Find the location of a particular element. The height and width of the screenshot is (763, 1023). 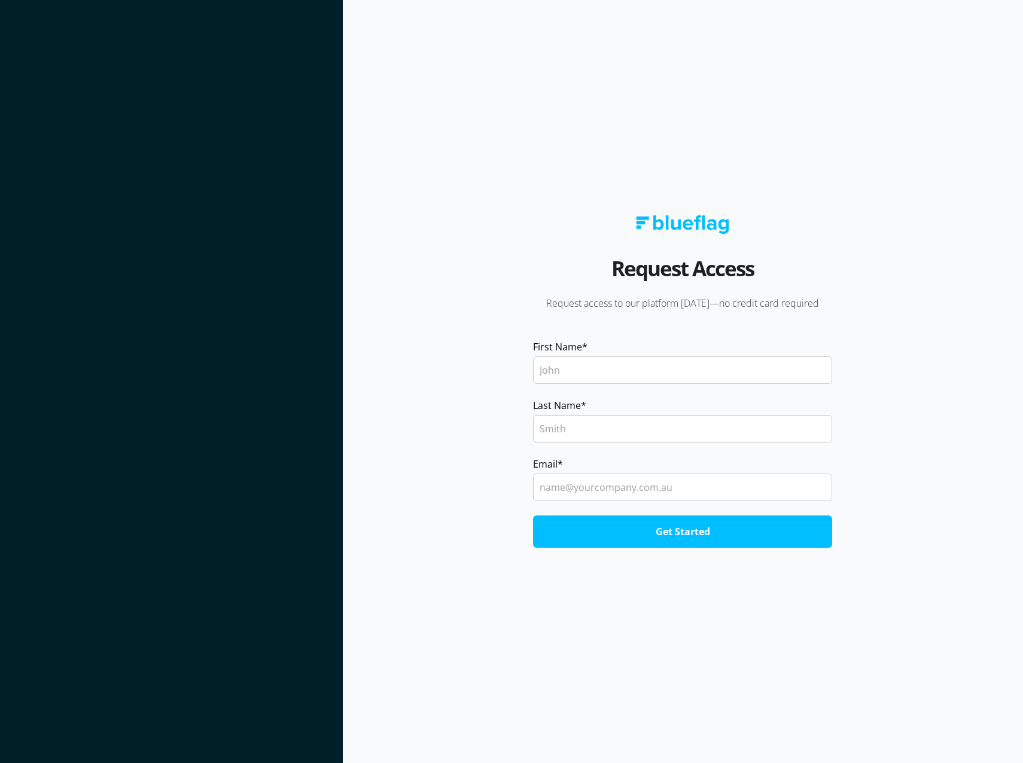

input: Smith is located at coordinates (682, 429).